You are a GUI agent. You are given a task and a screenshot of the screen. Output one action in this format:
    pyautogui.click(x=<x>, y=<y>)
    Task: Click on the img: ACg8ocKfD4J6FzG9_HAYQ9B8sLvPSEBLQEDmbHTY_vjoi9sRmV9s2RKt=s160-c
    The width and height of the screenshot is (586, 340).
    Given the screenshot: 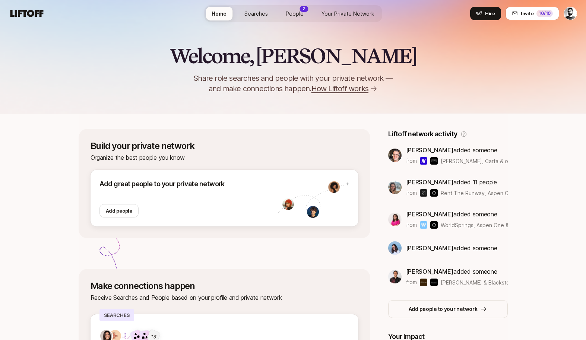 What is the action you would take?
    pyautogui.click(x=395, y=277)
    